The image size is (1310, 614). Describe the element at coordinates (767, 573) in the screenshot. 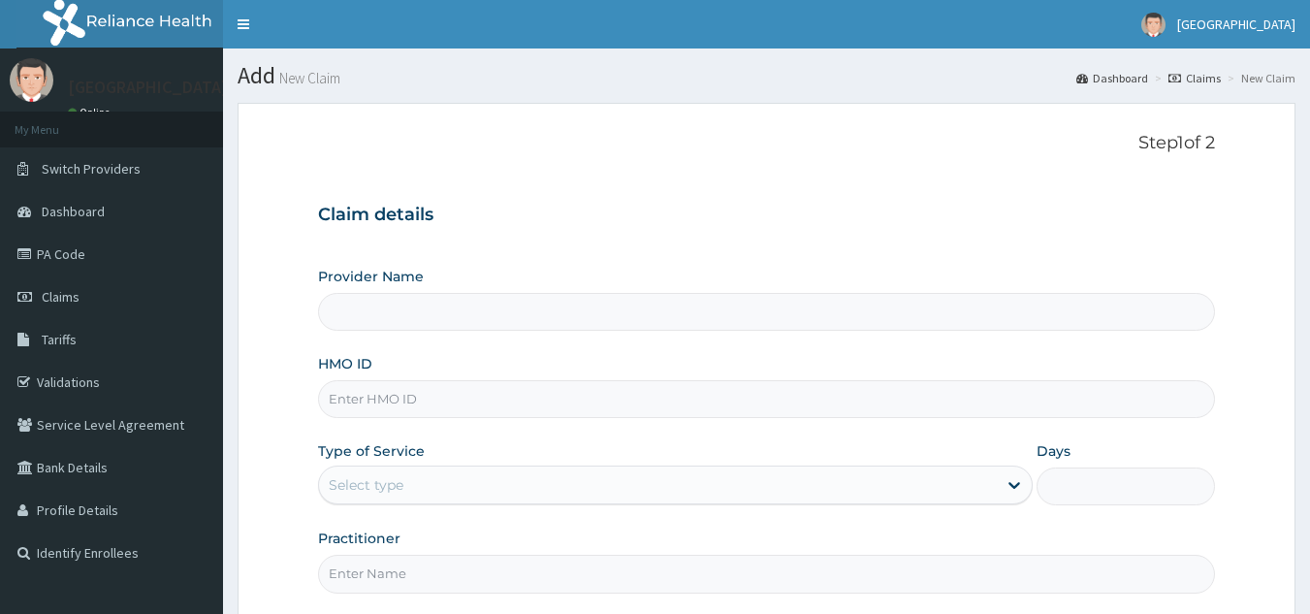

I see `input: Enter Name` at that location.